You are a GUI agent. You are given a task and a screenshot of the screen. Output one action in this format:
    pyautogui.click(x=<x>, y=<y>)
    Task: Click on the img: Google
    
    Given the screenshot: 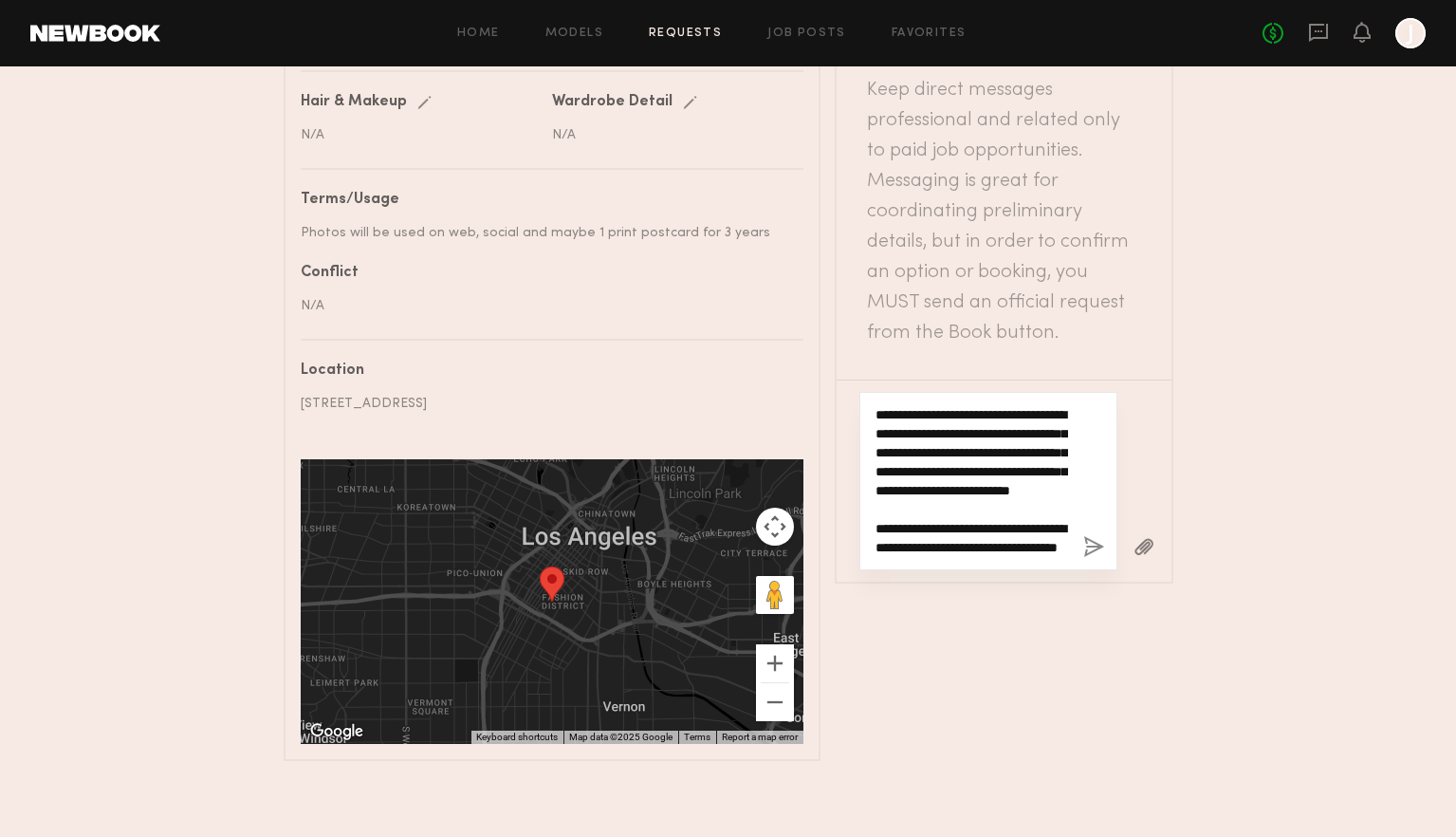 What is the action you would take?
    pyautogui.click(x=336, y=731)
    